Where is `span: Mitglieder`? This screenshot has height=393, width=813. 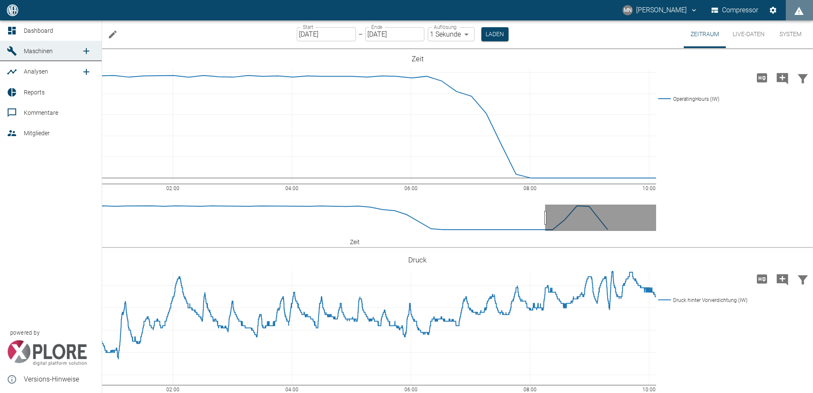
span: Mitglieder is located at coordinates (37, 133).